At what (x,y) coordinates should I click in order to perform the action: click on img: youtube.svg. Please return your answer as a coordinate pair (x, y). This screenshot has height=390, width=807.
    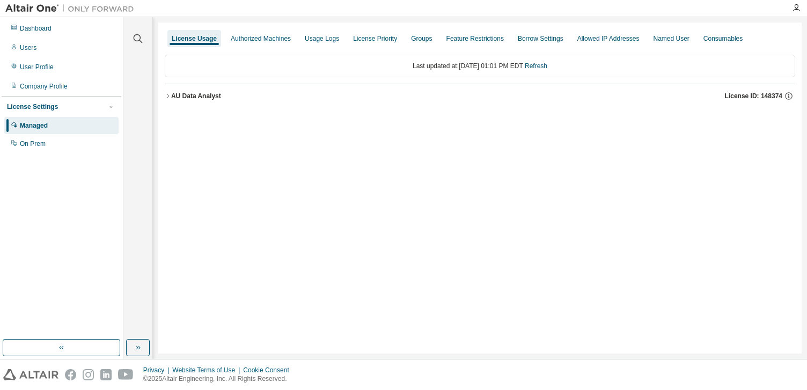
    Looking at the image, I should click on (126, 375).